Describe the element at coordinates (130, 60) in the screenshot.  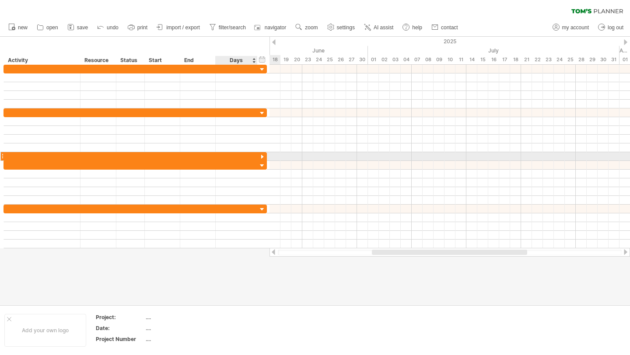
I see `div: Status` at that location.